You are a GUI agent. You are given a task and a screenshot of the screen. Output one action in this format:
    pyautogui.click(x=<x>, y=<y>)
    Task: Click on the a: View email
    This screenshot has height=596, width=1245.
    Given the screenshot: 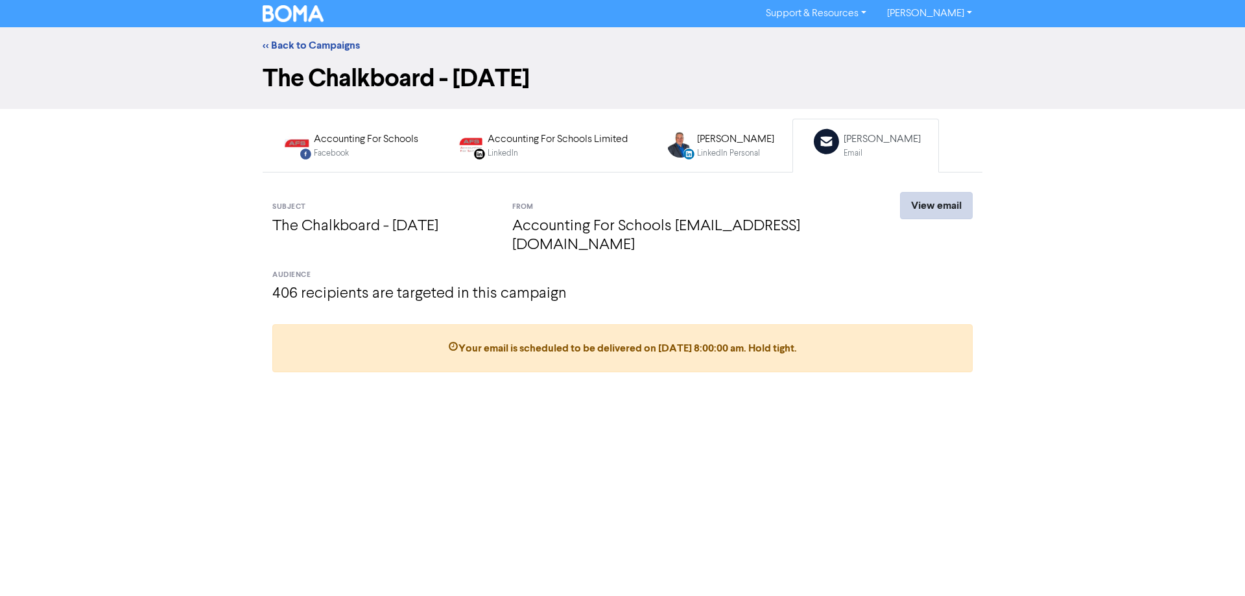 What is the action you would take?
    pyautogui.click(x=936, y=206)
    